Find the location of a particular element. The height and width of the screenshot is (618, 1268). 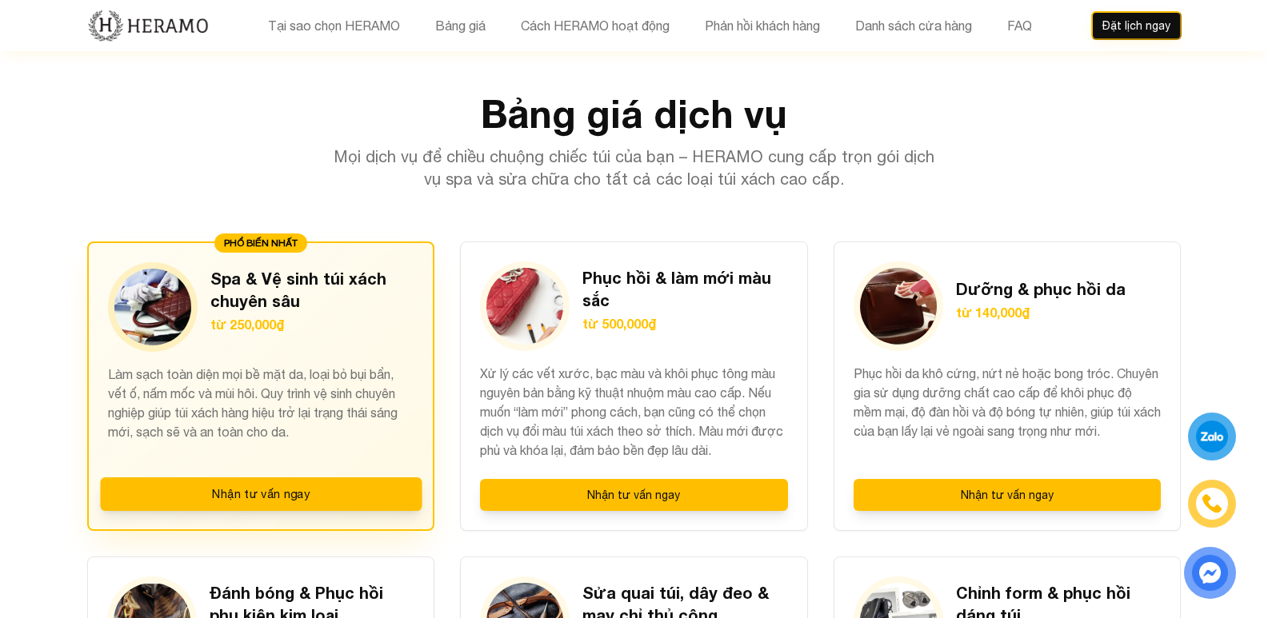

img: new-logo.3f60348b.png is located at coordinates (148, 26).